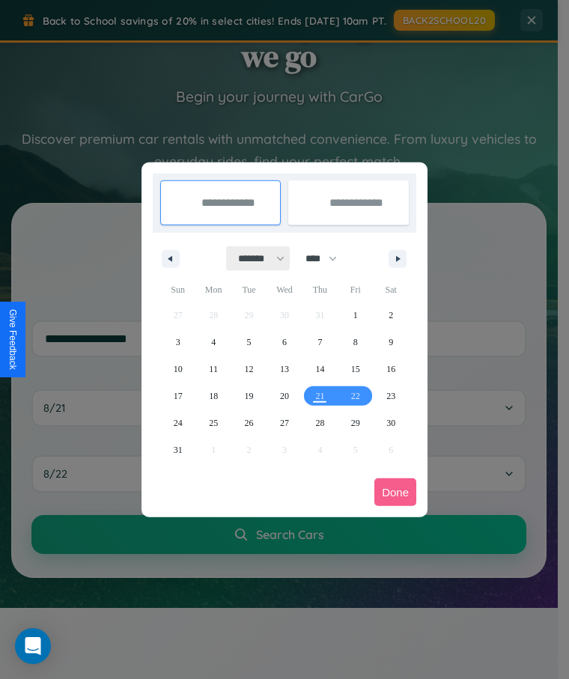  Describe the element at coordinates (13, 339) in the screenshot. I see `div: Give Feedback` at that location.